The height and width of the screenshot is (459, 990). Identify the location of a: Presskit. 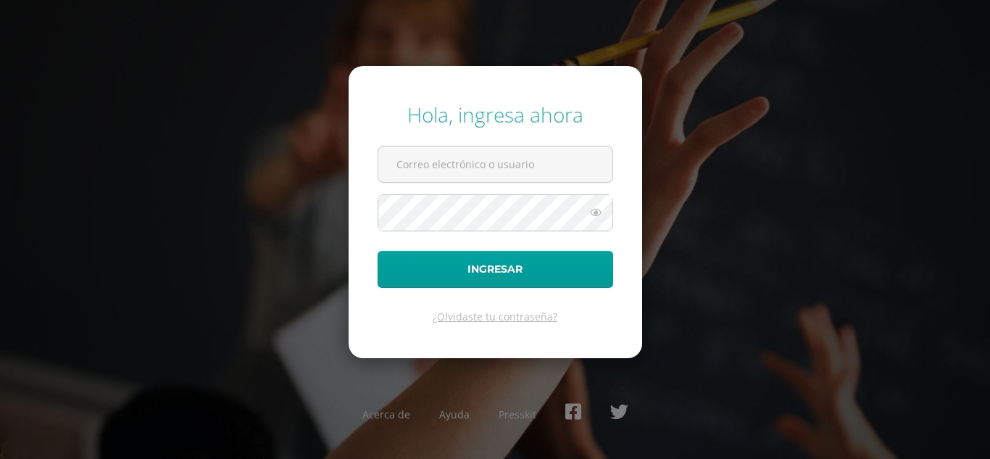
(517, 414).